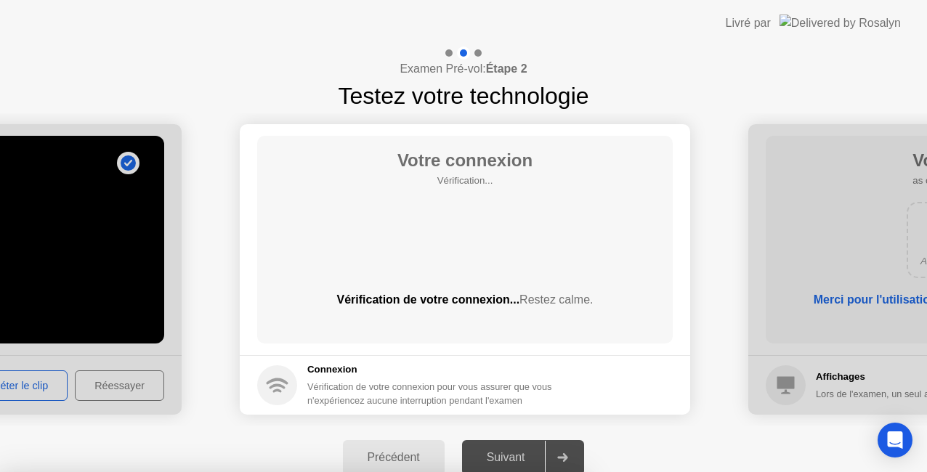  What do you see at coordinates (430, 370) in the screenshot?
I see `h5: Connexion` at bounding box center [430, 370].